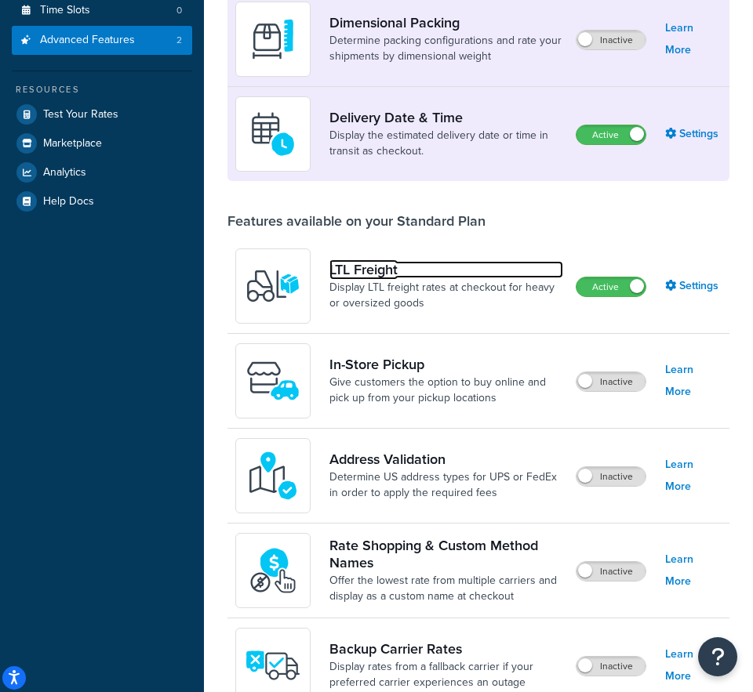 The image size is (753, 692). Describe the element at coordinates (273, 476) in the screenshot. I see `img: kIG8fy0lQAAAABJRU5ErkJggg==` at that location.